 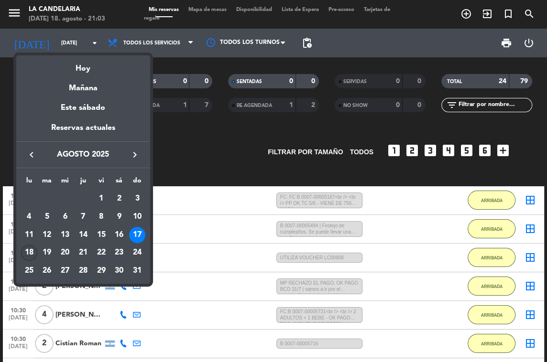 What do you see at coordinates (83, 253) in the screenshot?
I see `div: 21` at bounding box center [83, 253].